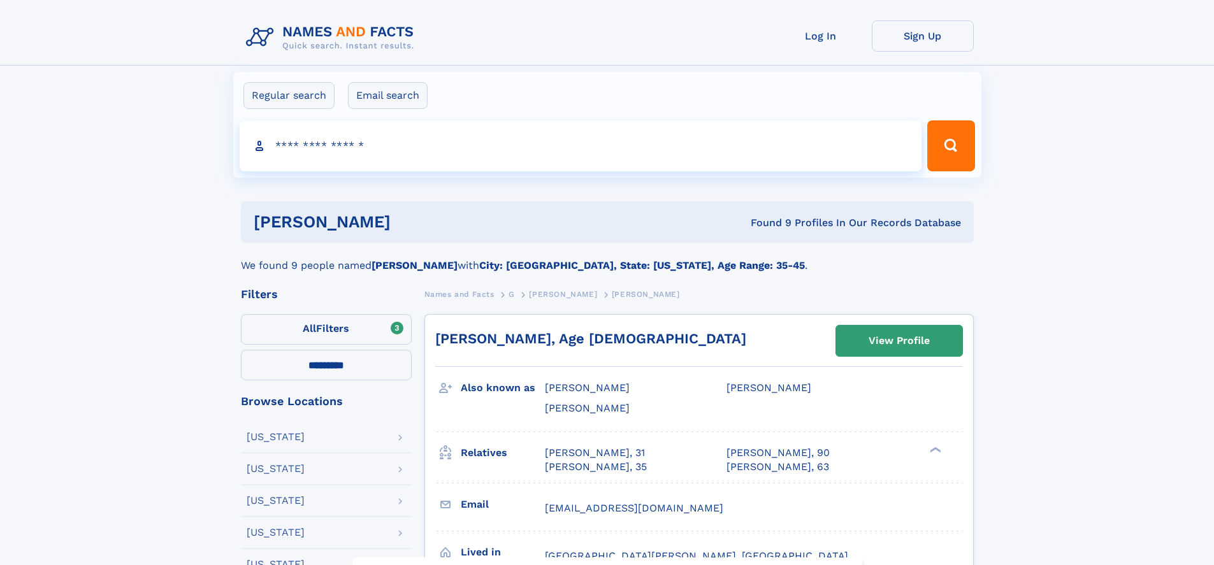 This screenshot has width=1214, height=565. I want to click on span: G, so click(512, 295).